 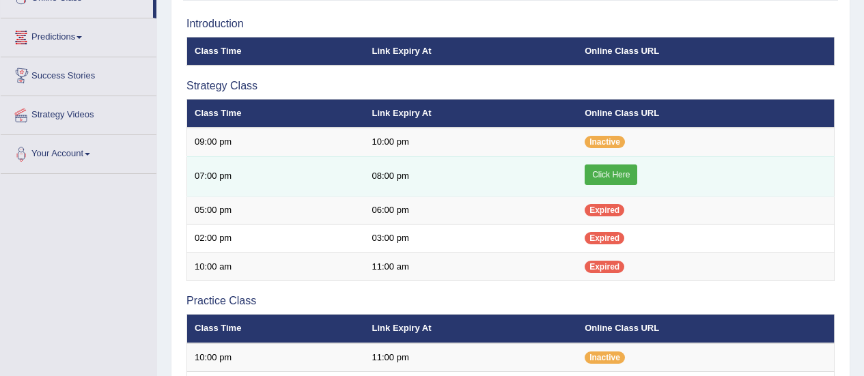 I want to click on td: 06:00 pm, so click(x=471, y=210).